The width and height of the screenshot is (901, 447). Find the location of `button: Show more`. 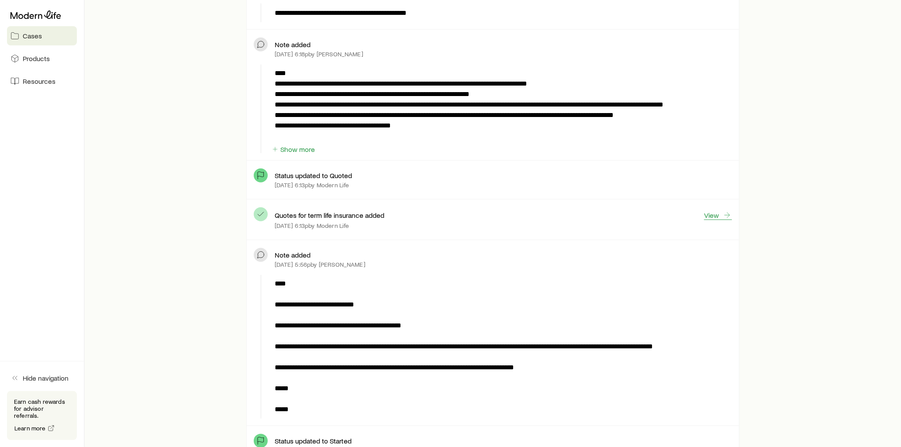

button: Show more is located at coordinates (293, 149).